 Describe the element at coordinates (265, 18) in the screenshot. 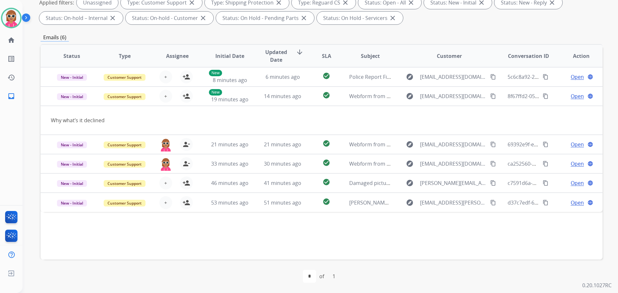

I see `div: Status: On Hold - Pending Parts` at that location.